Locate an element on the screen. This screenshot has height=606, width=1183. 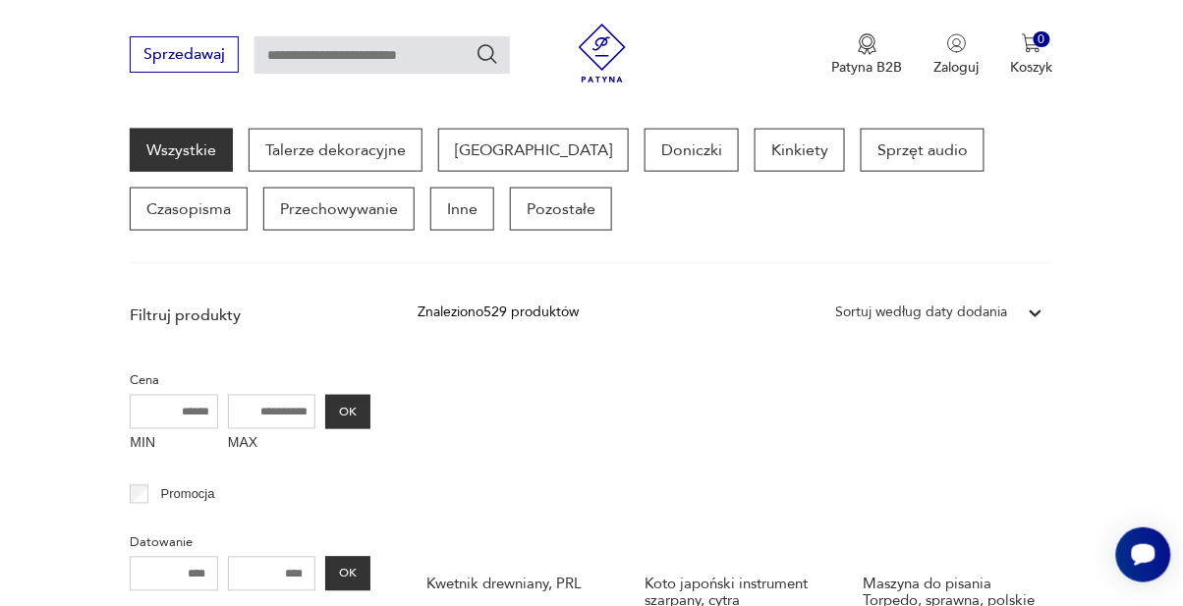
a: Sprzęt audio is located at coordinates (923, 150).